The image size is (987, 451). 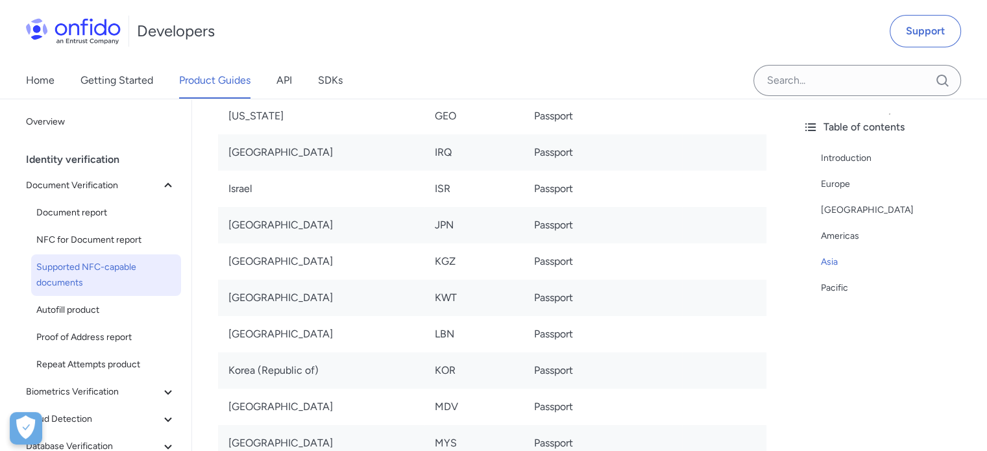 What do you see at coordinates (899, 184) in the screenshot?
I see `div: Europe` at bounding box center [899, 184].